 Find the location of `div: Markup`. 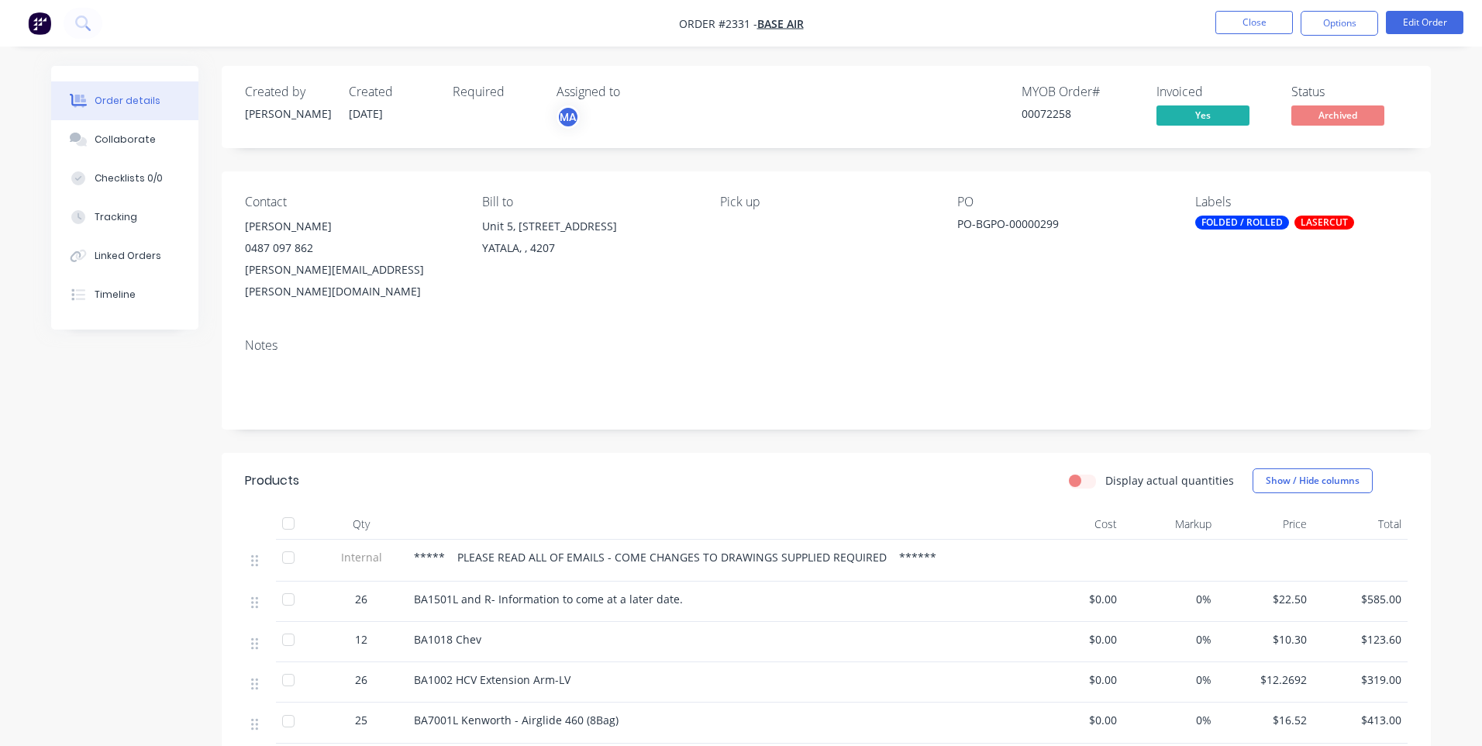

div: Markup is located at coordinates (1170, 524).